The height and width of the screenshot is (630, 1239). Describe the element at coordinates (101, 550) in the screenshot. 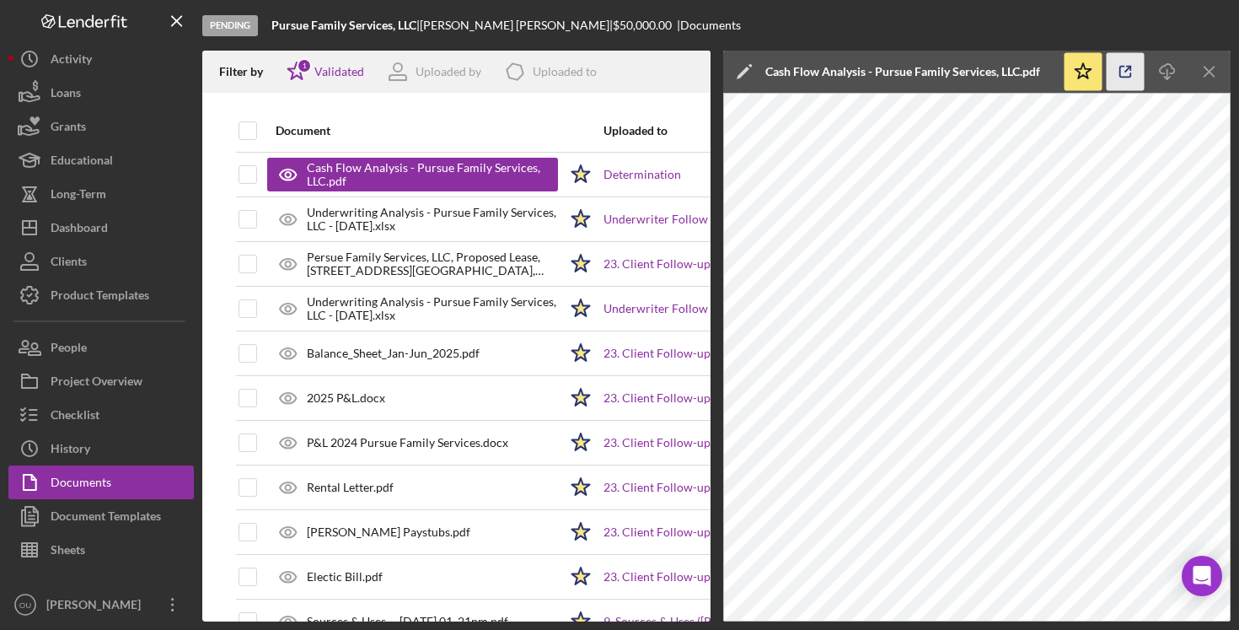

I see `button: Sheets` at that location.